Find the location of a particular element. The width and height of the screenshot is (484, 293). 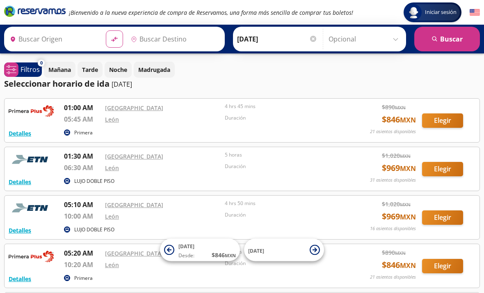

input: Buscar Origen is located at coordinates (53, 39).